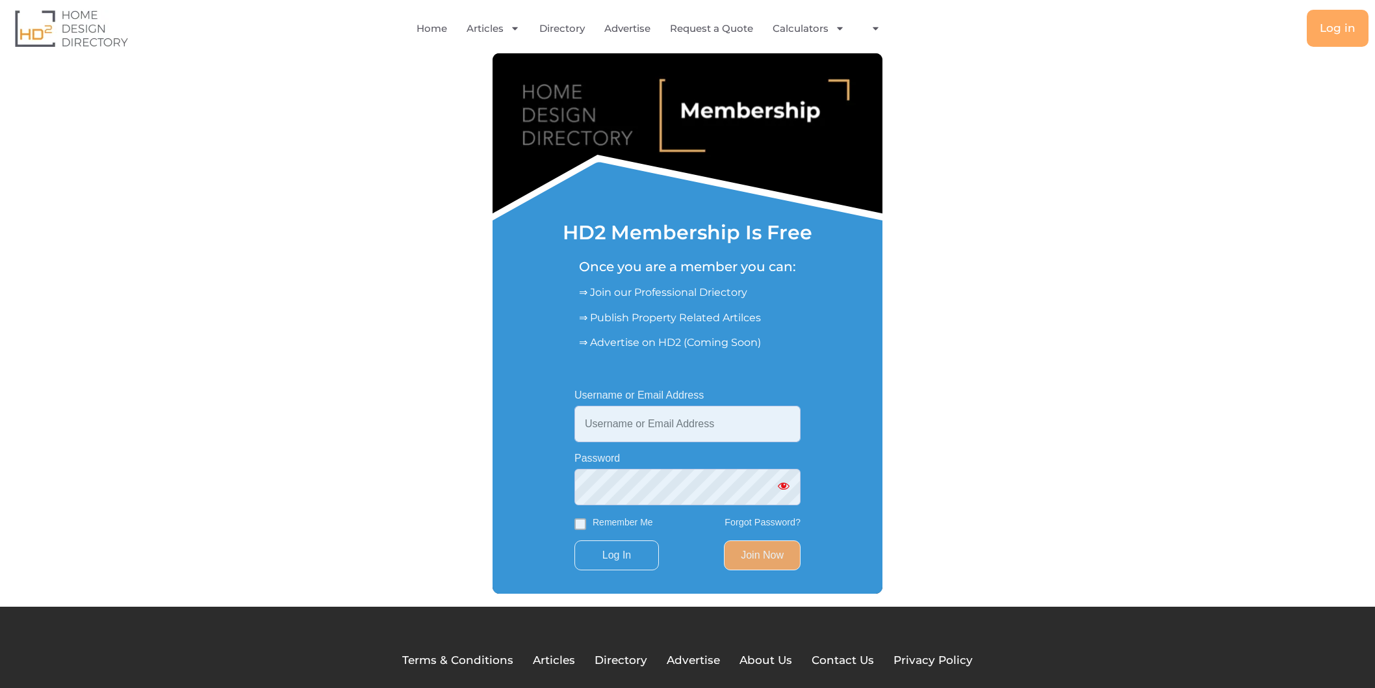 The image size is (1375, 688). Describe the element at coordinates (1338, 28) in the screenshot. I see `span: Log in` at that location.